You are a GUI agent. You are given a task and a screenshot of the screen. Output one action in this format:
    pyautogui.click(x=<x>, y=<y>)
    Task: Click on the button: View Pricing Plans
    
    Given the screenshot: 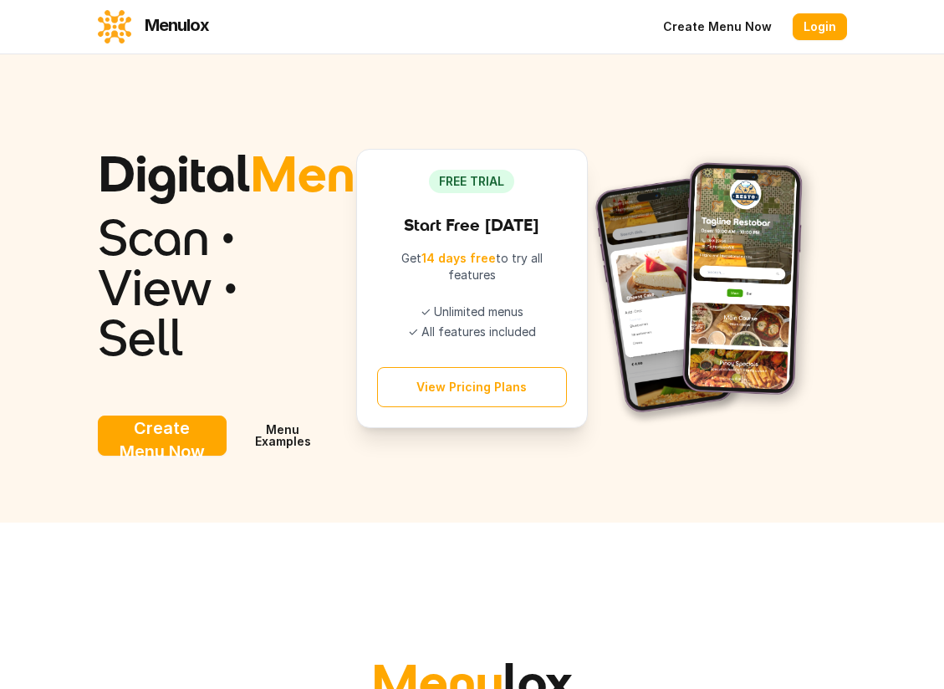 What is the action you would take?
    pyautogui.click(x=471, y=387)
    